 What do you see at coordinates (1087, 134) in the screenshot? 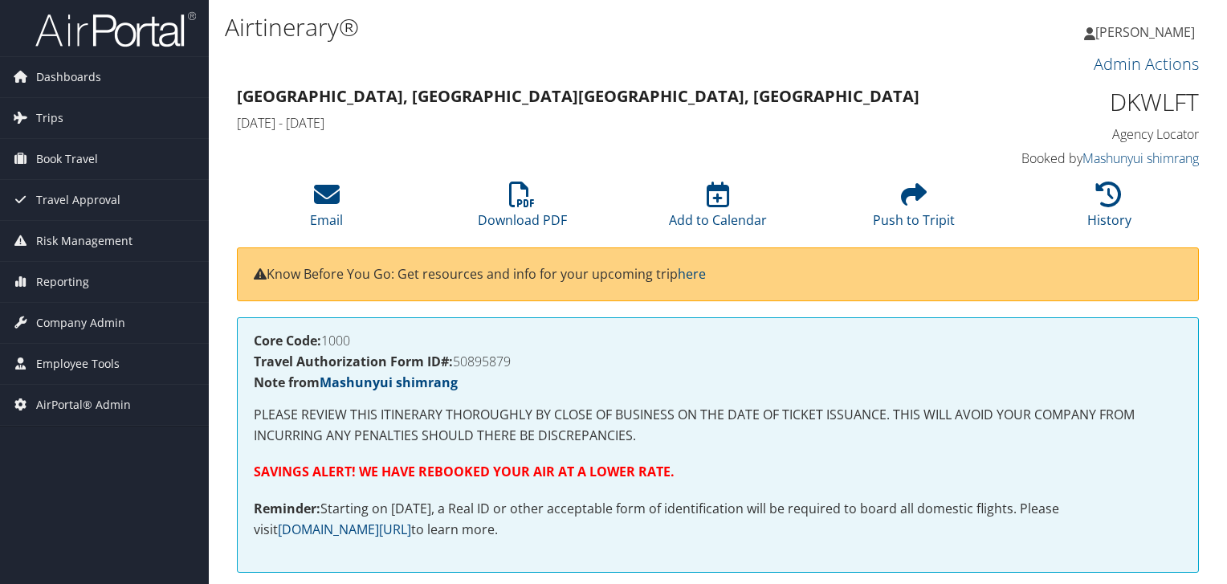
I see `h4: Agency Locator` at bounding box center [1087, 134].